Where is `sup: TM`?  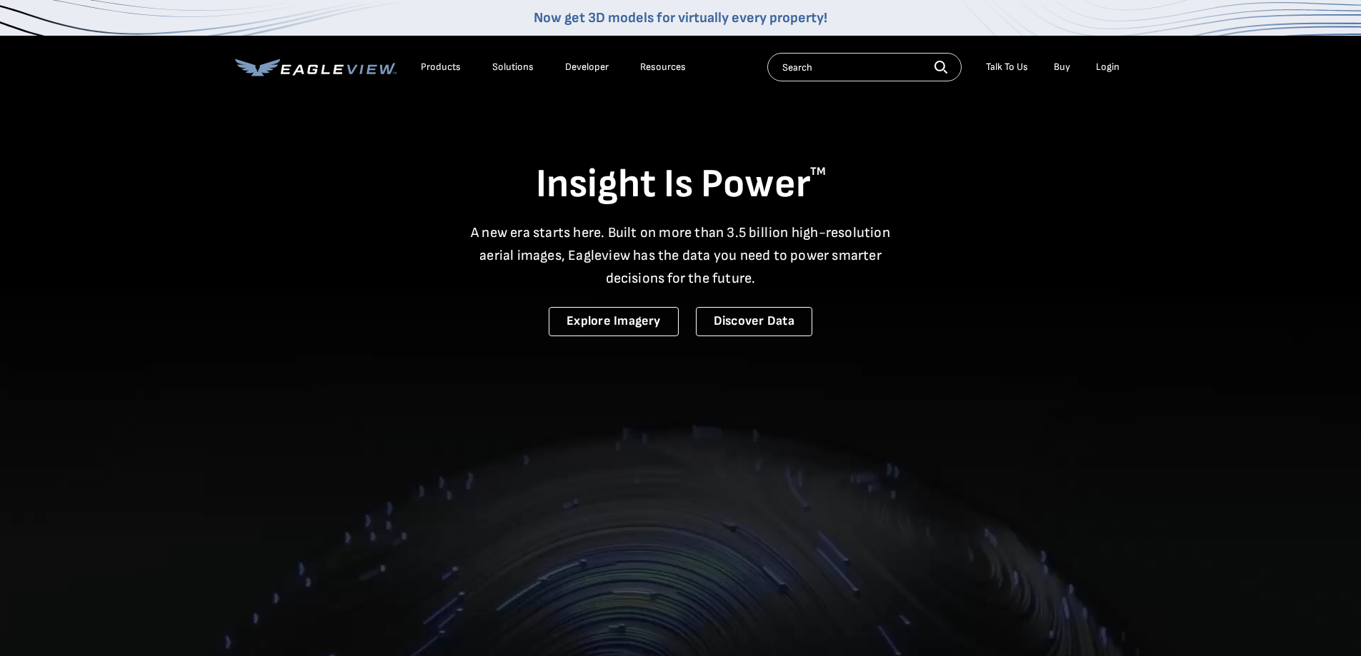
sup: TM is located at coordinates (818, 171).